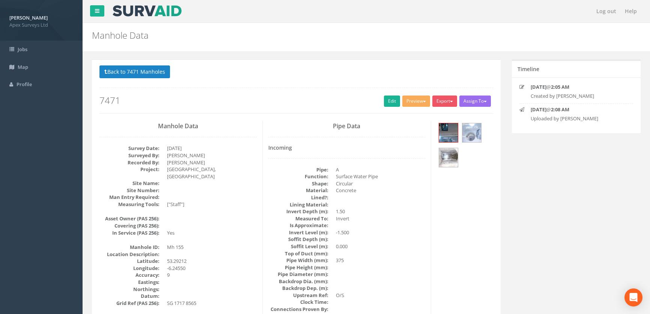  What do you see at coordinates (320, 35) in the screenshot?
I see `h2: Manhole Data` at bounding box center [320, 35].